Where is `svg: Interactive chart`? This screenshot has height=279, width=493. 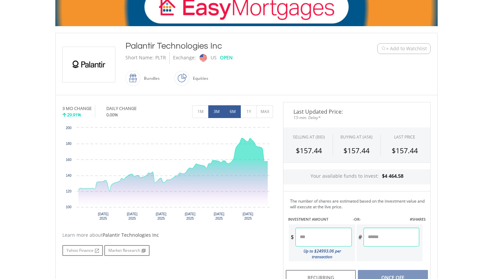 svg: Interactive chart is located at coordinates (168, 175).